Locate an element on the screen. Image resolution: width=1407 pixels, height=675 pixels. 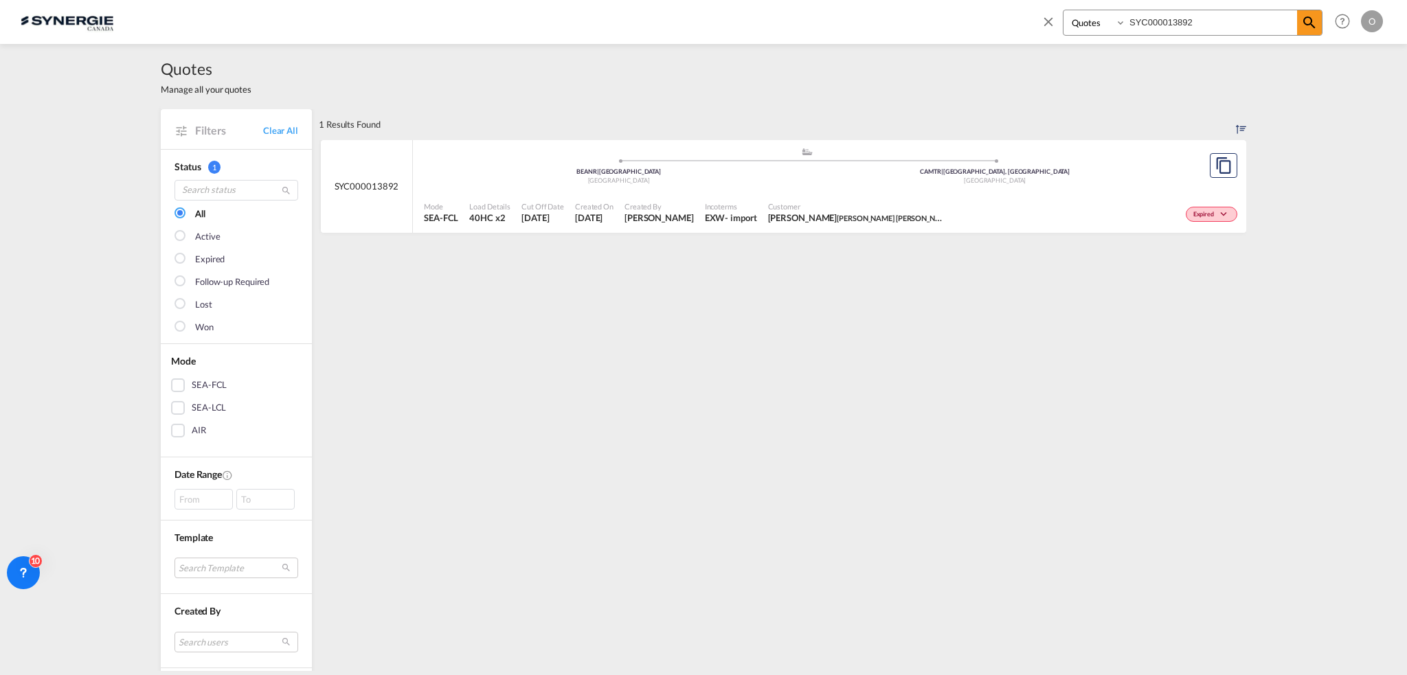
div: Status 1 is located at coordinates (236, 167).